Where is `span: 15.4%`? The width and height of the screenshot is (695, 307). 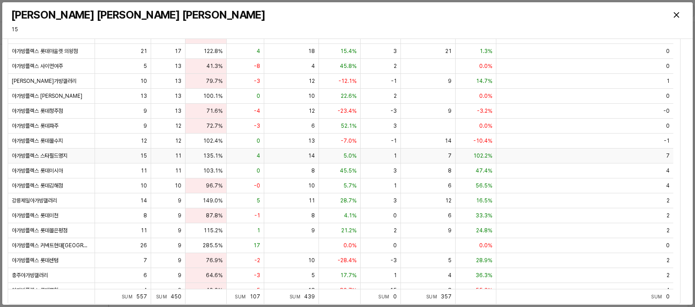 span: 15.4% is located at coordinates (348, 51).